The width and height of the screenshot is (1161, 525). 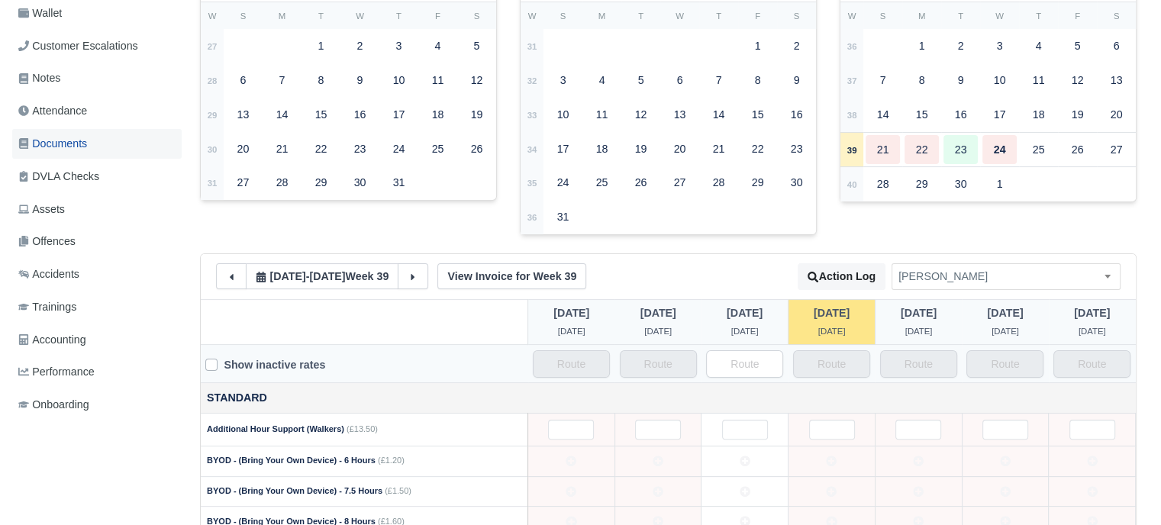 What do you see at coordinates (1123, 489) in the screenshot?
I see `div: Chat Widget` at bounding box center [1123, 489].